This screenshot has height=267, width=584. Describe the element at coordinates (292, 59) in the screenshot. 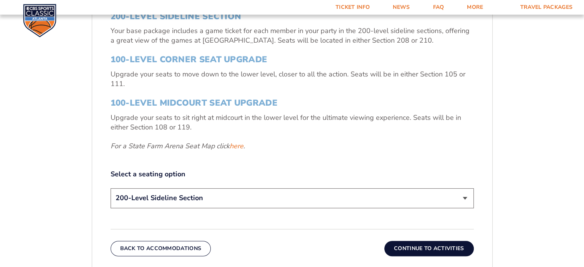

I see `h3: 100-Level Corner Seat Upgrade` at that location.